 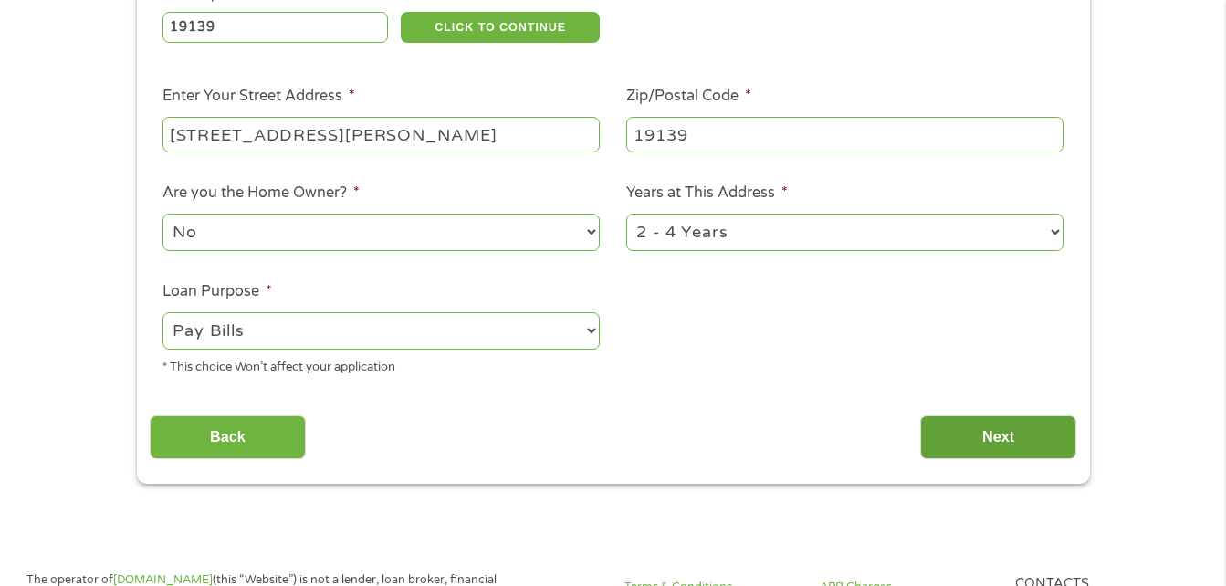 I want to click on input: Enter Zipcode (e.g 01510), so click(x=275, y=27).